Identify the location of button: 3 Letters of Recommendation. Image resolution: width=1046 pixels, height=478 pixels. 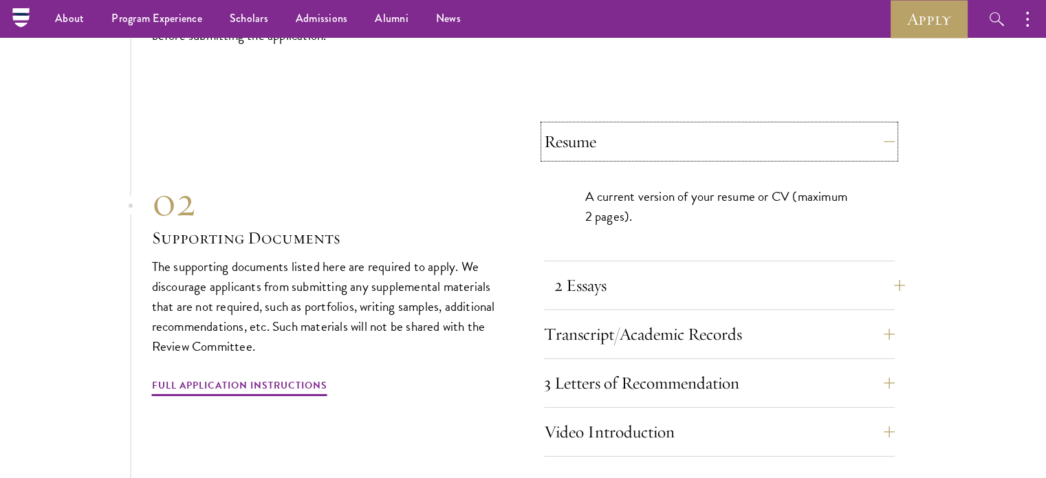
(719, 383).